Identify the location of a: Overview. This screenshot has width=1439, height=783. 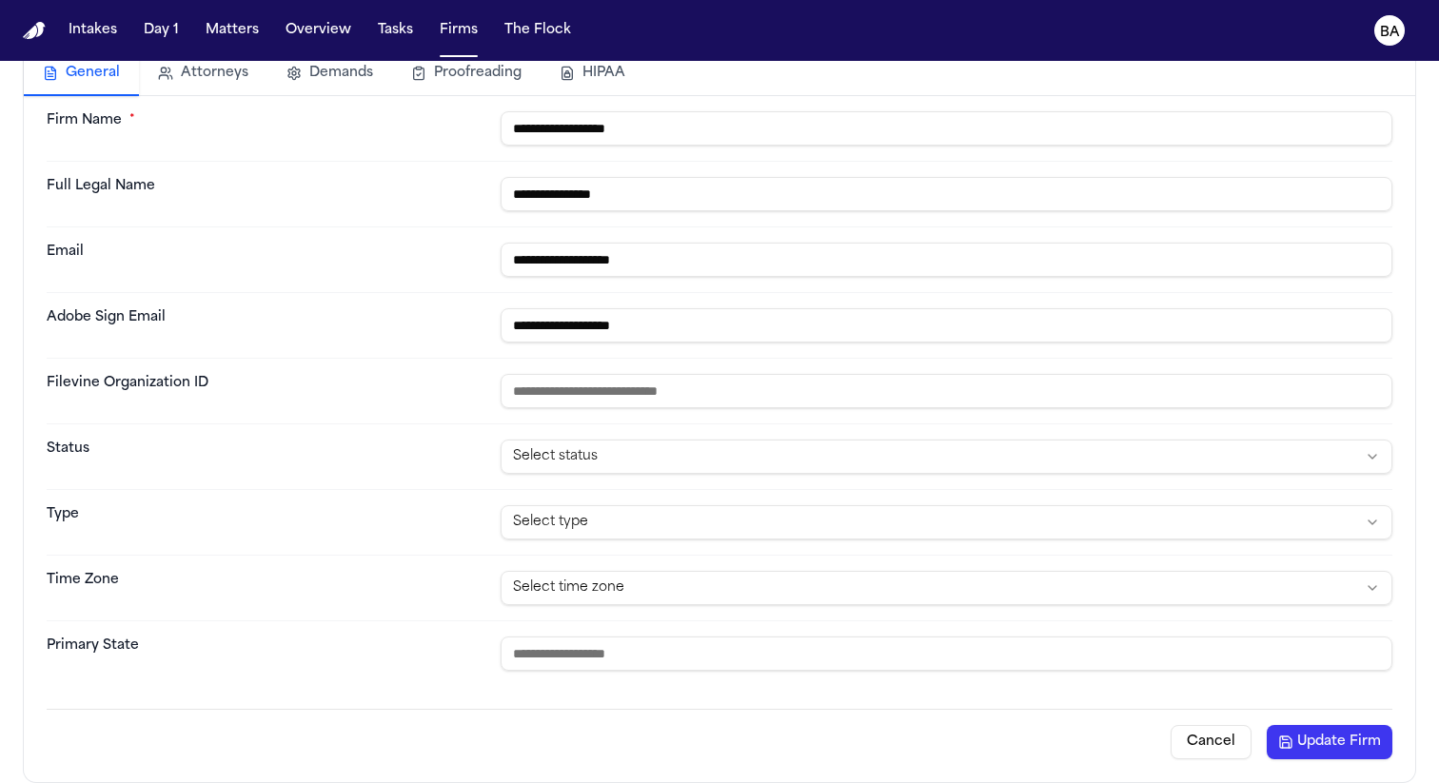
(318, 30).